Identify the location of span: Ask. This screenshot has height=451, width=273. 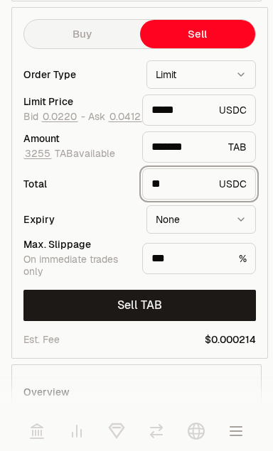
(115, 117).